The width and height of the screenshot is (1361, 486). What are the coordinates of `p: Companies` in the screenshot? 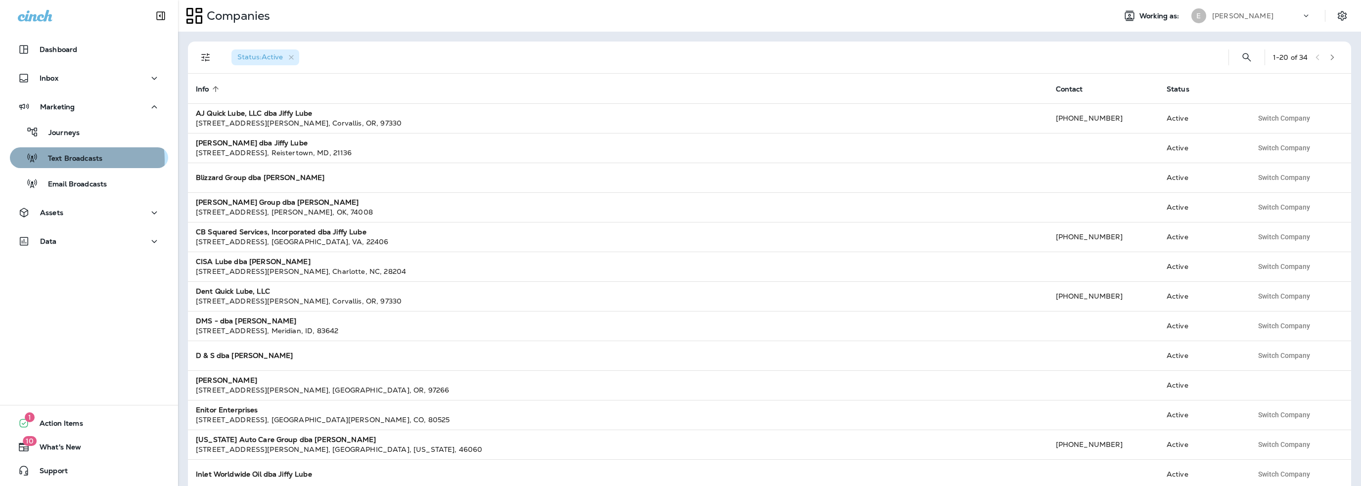 It's located at (236, 16).